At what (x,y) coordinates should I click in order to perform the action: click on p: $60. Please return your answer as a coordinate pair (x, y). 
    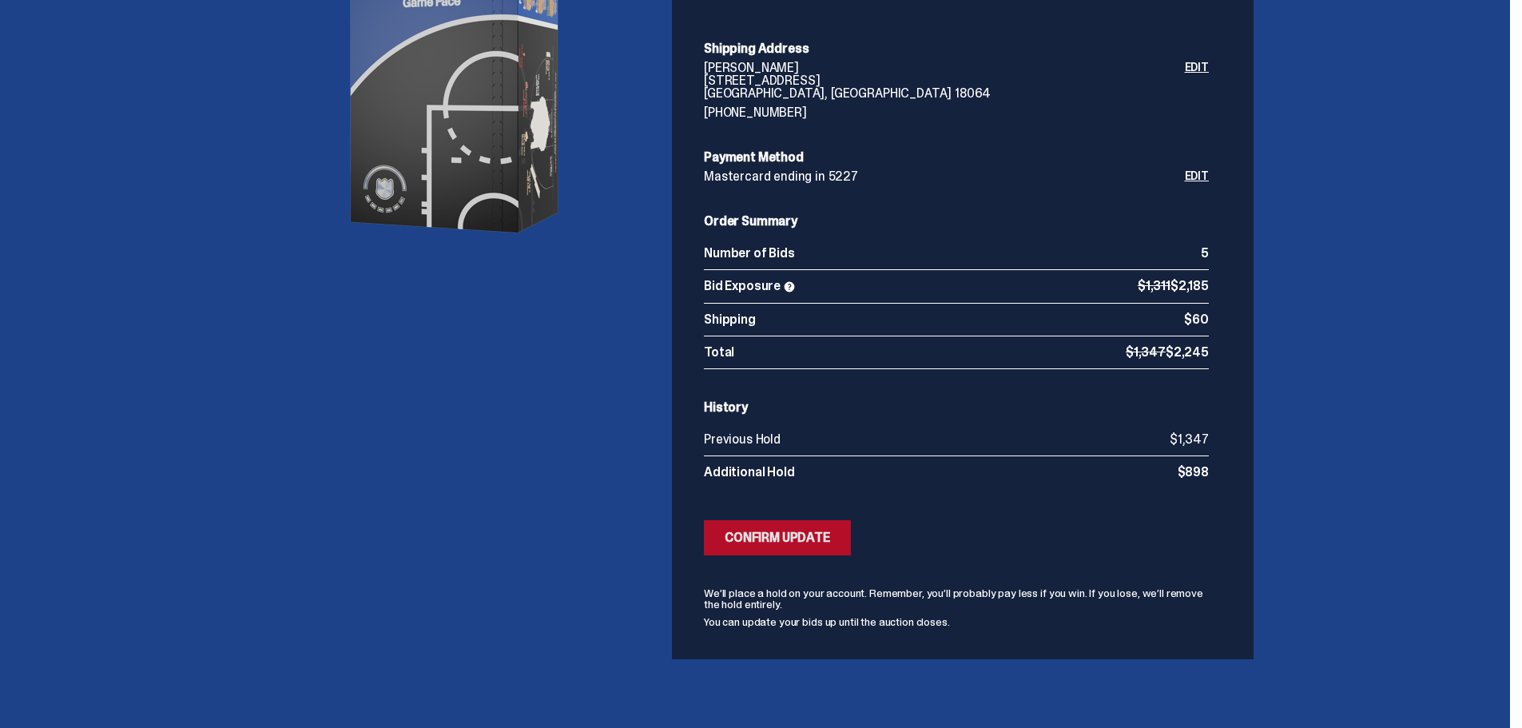
    Looking at the image, I should click on (1196, 320).